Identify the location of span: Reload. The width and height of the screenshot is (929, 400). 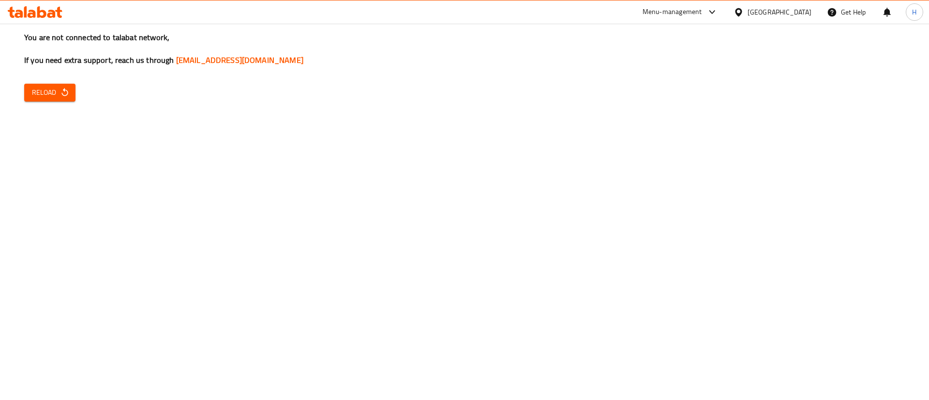
(50, 92).